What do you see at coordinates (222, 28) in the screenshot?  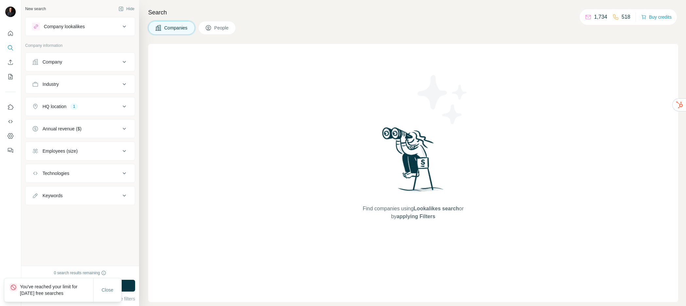 I see `span: People` at bounding box center [222, 28].